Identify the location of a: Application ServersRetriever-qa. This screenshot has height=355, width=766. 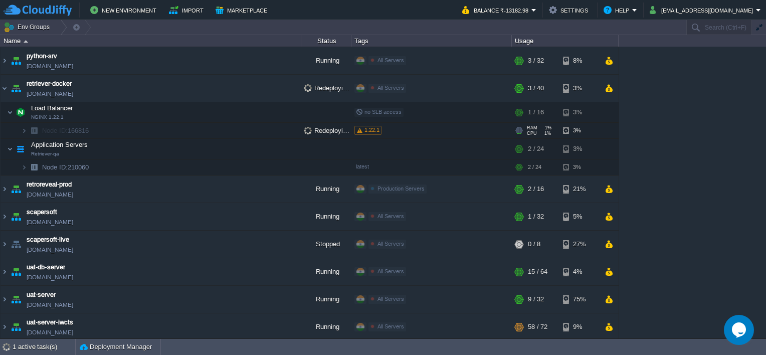
(60, 144).